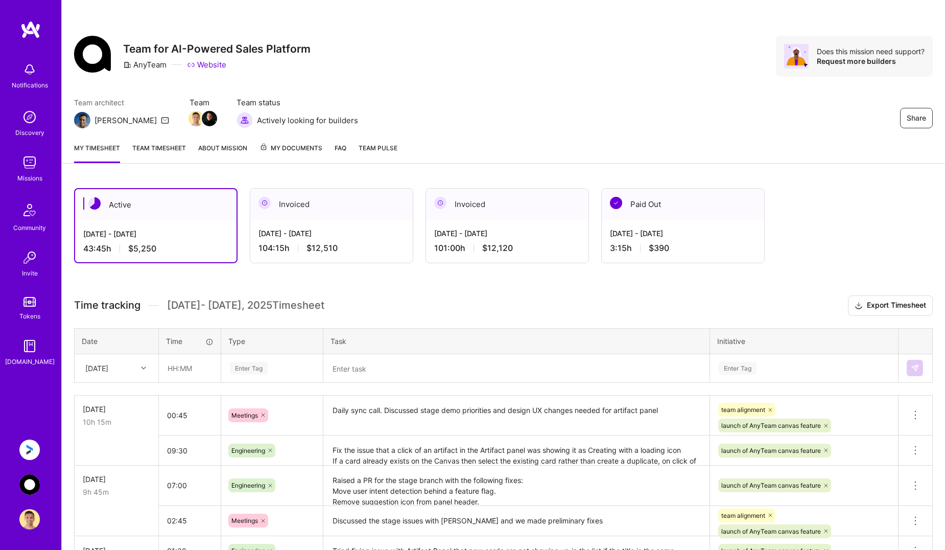 Image resolution: width=945 pixels, height=550 pixels. Describe the element at coordinates (683, 204) in the screenshot. I see `div: Paid Out` at that location.